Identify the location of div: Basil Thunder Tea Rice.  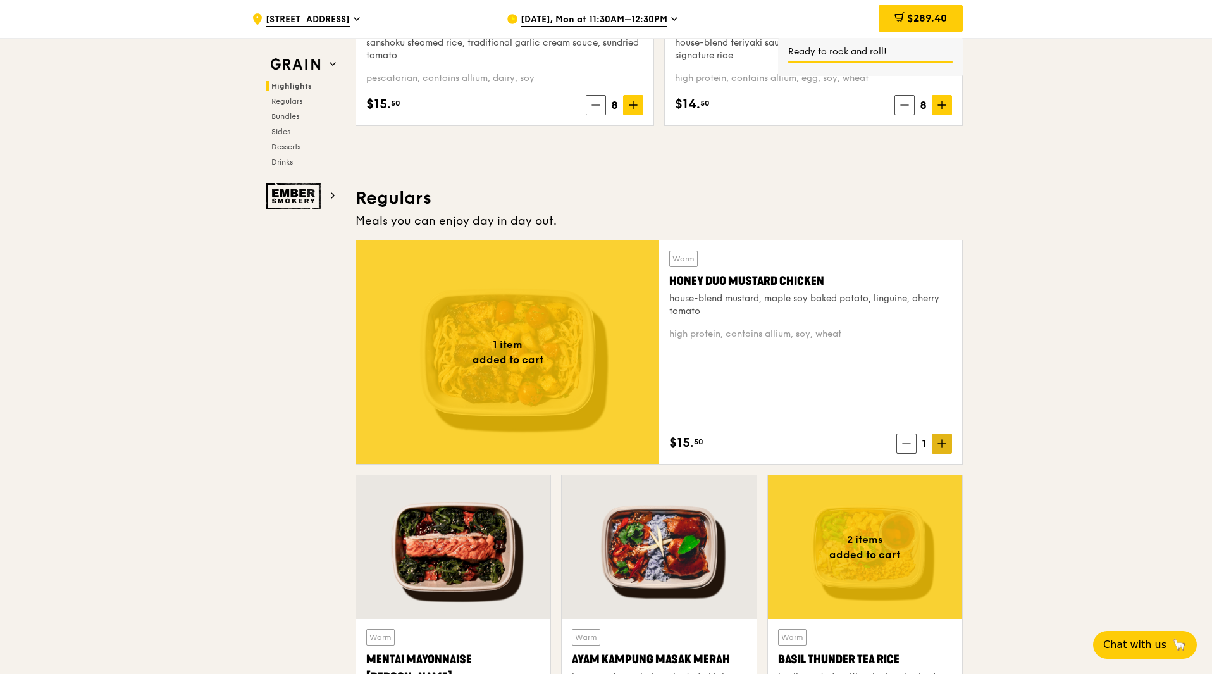
(865, 659).